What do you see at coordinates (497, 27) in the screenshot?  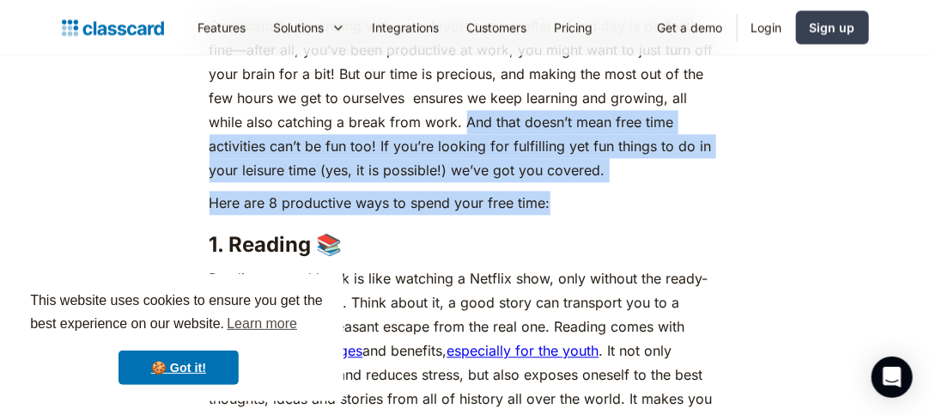 I see `a: Customers` at bounding box center [497, 27].